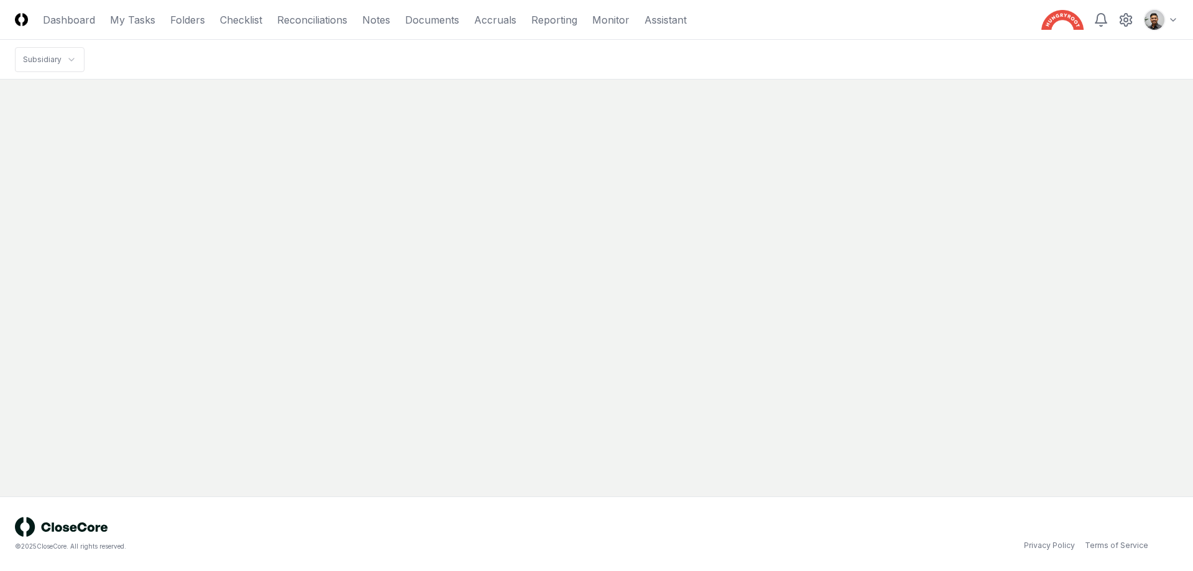  I want to click on a: Reporting, so click(554, 20).